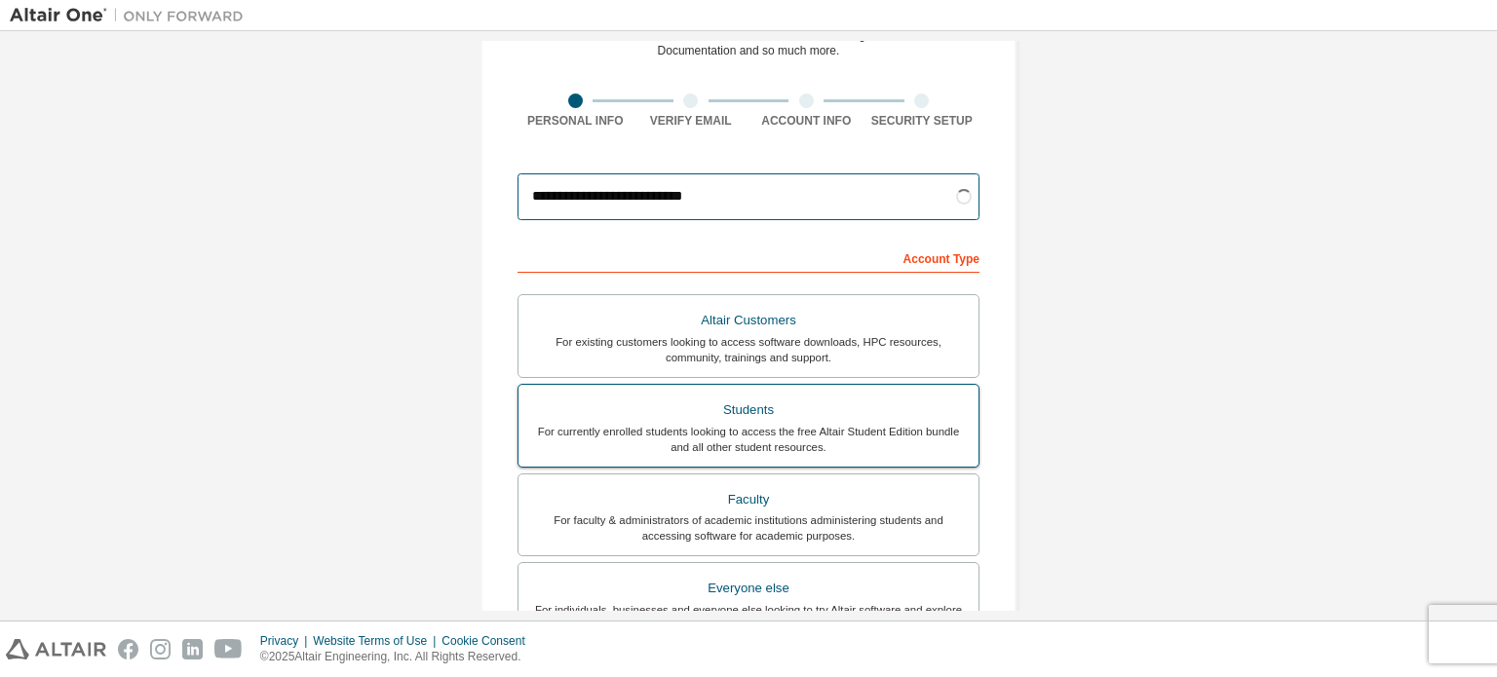 Image resolution: width=1497 pixels, height=677 pixels. What do you see at coordinates (922, 121) in the screenshot?
I see `div: Security Setup` at bounding box center [922, 121].